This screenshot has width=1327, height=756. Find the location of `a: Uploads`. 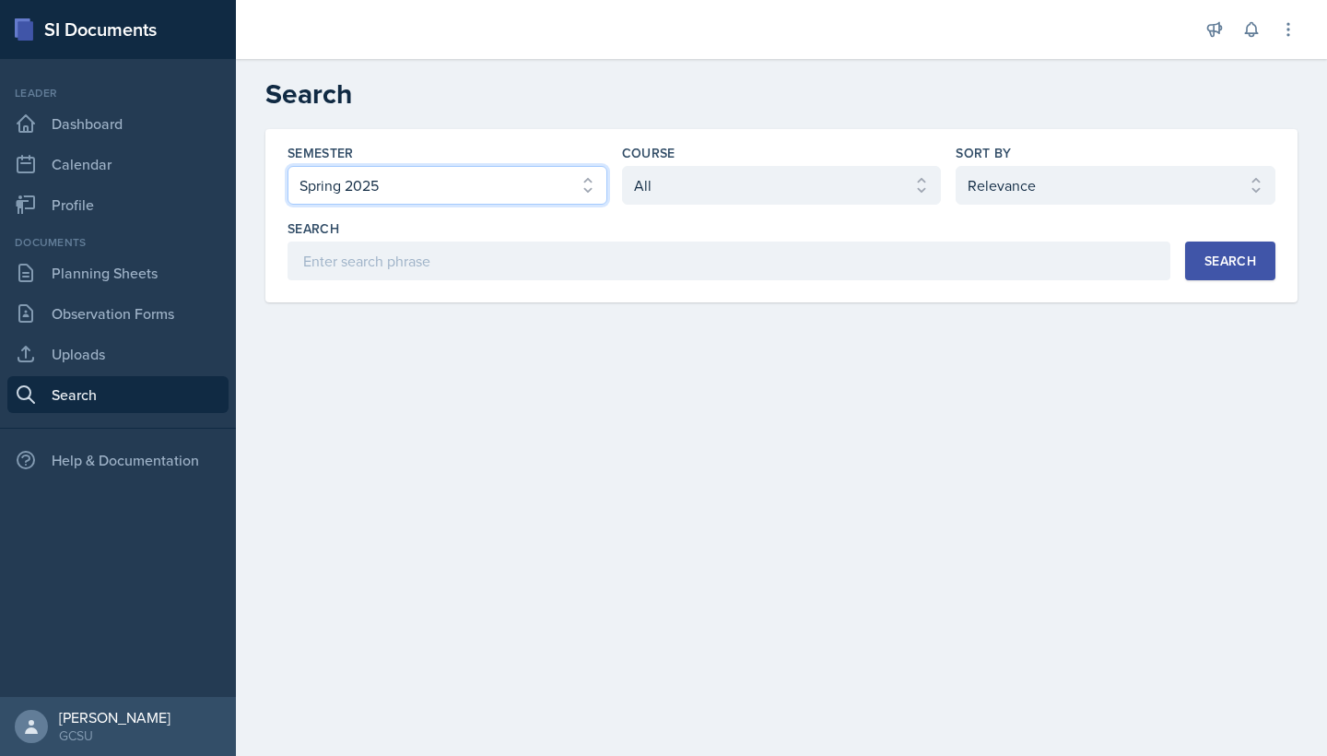

a: Uploads is located at coordinates (118, 354).